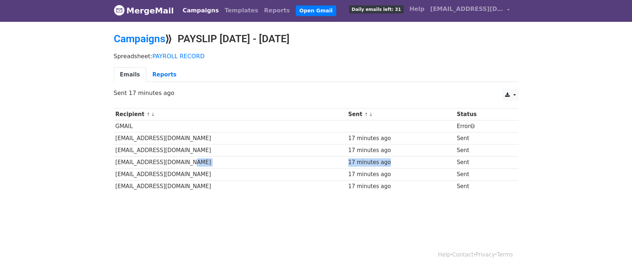  What do you see at coordinates (178, 56) in the screenshot?
I see `a: PAYROLL RECORD` at bounding box center [178, 56].